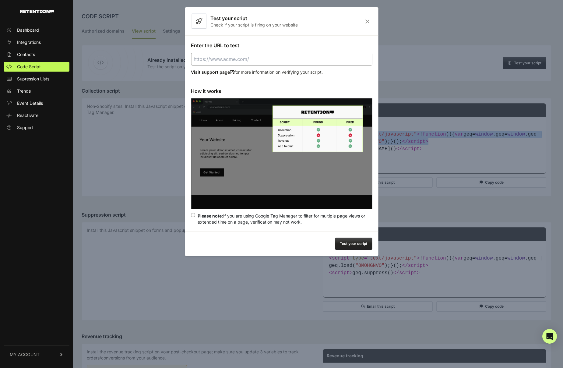 The image size is (563, 368). What do you see at coordinates (210, 216) in the screenshot?
I see `strong: Please note:` at bounding box center [210, 216].